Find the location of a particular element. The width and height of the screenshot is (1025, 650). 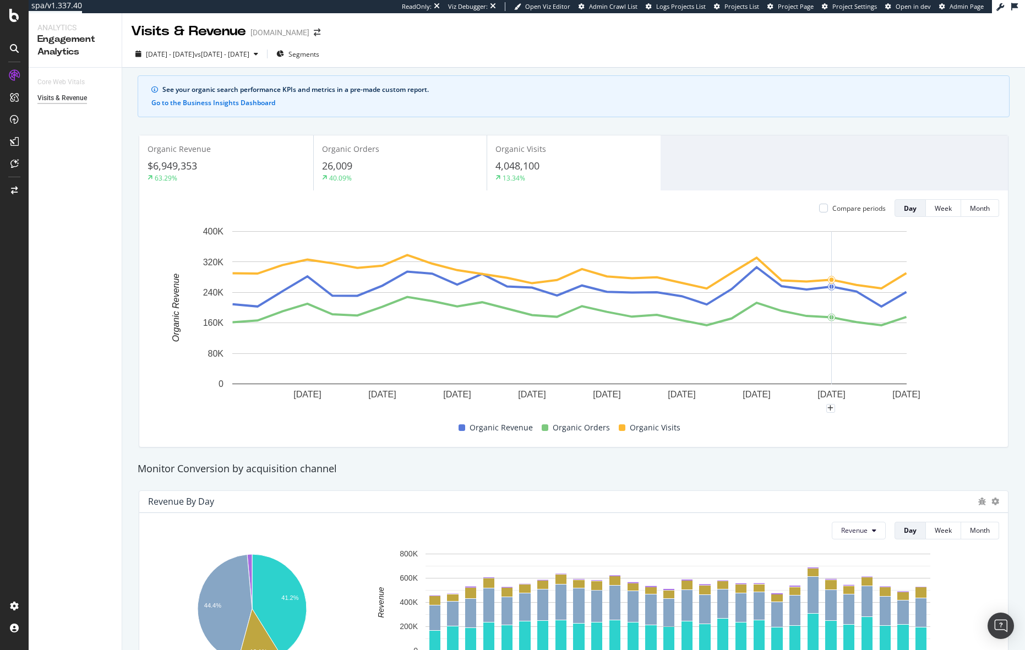

button: Revenue is located at coordinates (859, 531).